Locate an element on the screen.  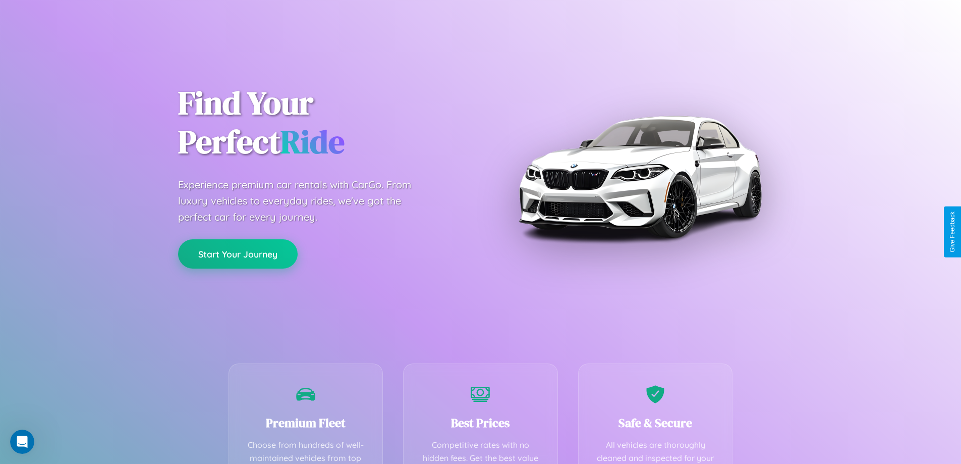
span: Ride is located at coordinates (312, 141).